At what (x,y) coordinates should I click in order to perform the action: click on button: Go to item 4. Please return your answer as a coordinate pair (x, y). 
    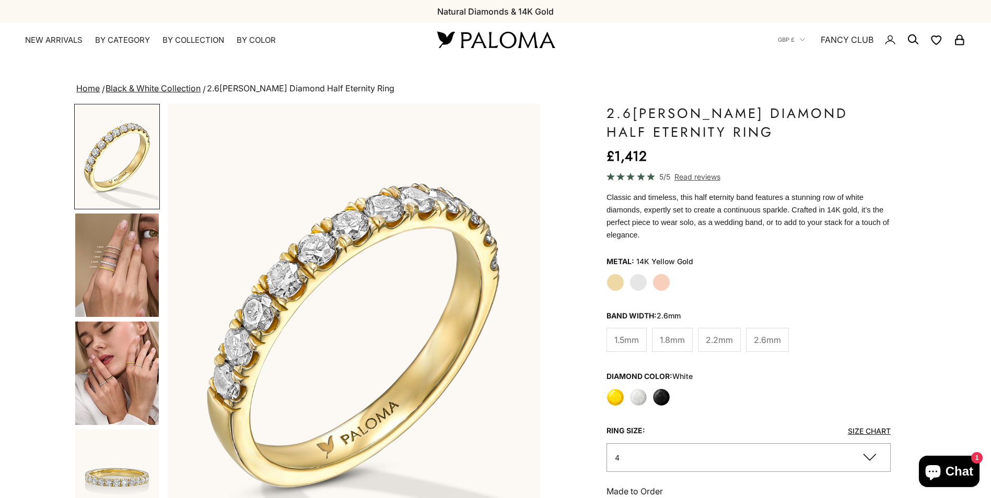
    Looking at the image, I should click on (117, 265).